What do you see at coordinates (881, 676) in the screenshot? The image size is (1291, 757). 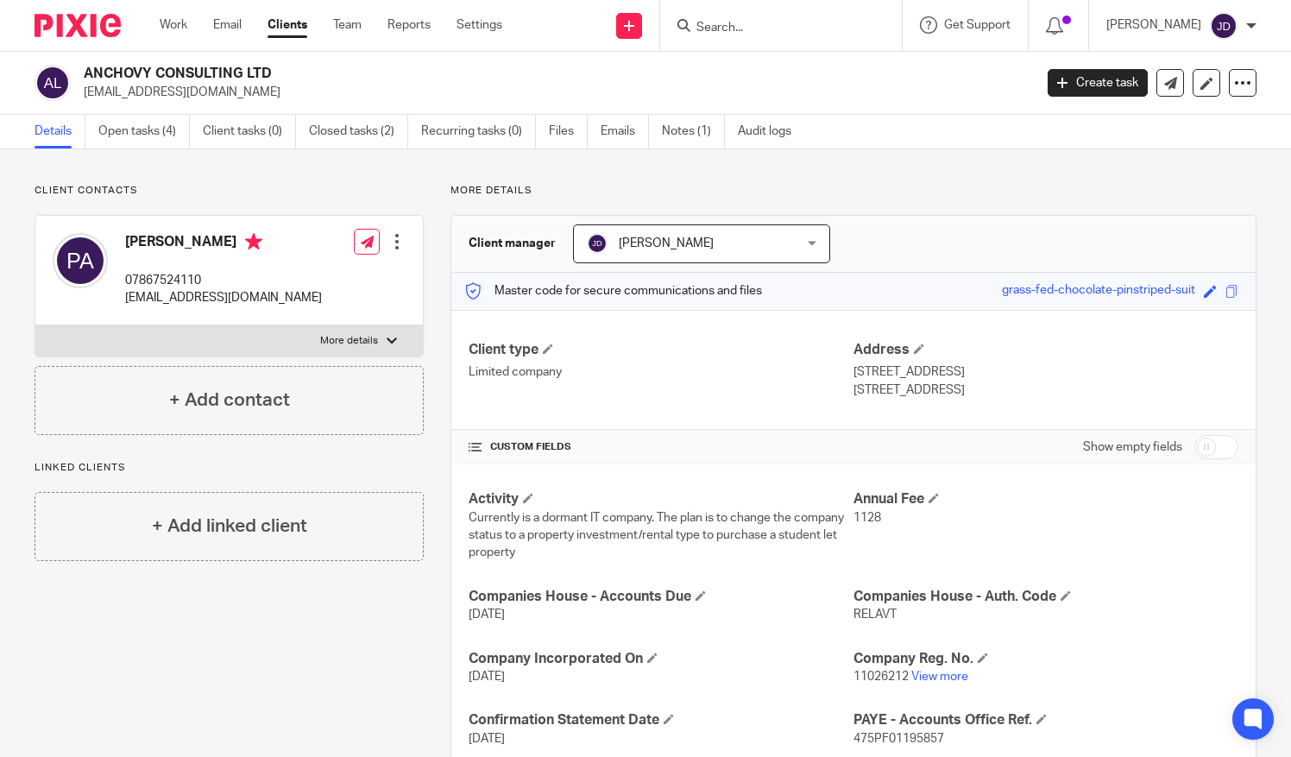 I see `span: 11026212` at bounding box center [881, 676].